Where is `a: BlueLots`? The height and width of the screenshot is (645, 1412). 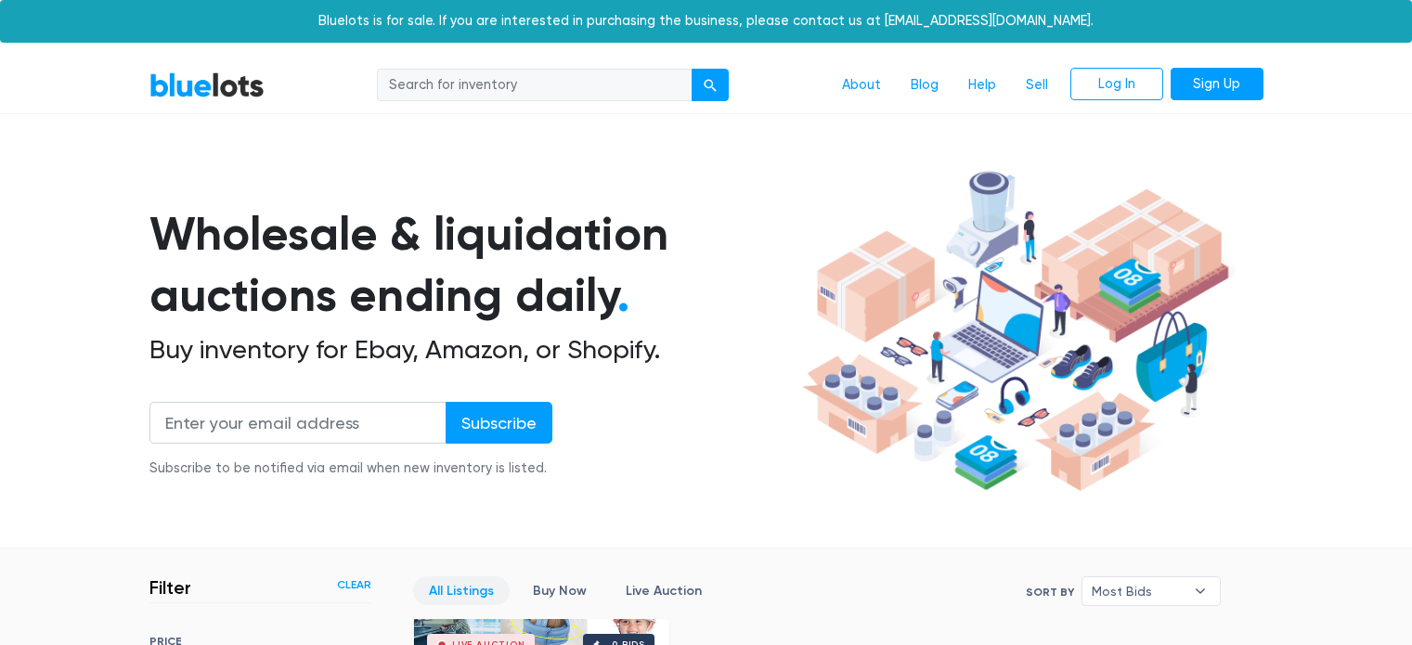
a: BlueLots is located at coordinates (207, 84).